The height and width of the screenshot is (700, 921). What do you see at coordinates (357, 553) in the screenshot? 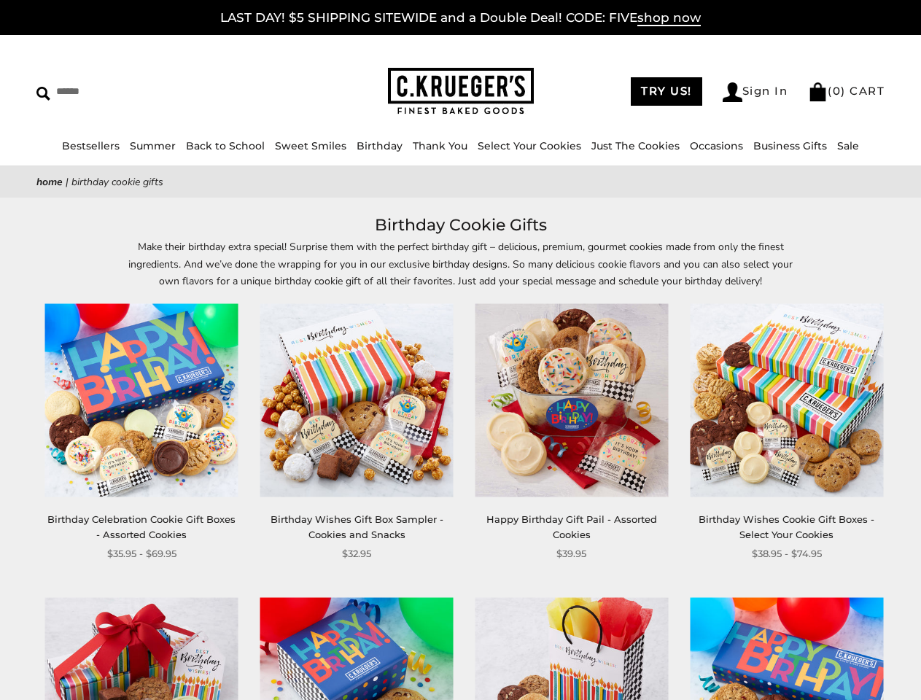
I see `span: $32.95` at bounding box center [357, 553].